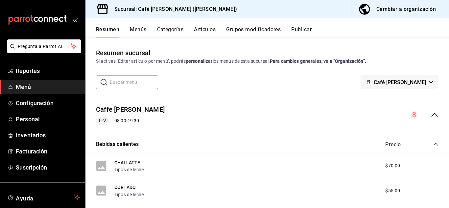 The height and width of the screenshot is (208, 449). Describe the element at coordinates (125, 187) in the screenshot. I see `button: CORTADO` at that location.